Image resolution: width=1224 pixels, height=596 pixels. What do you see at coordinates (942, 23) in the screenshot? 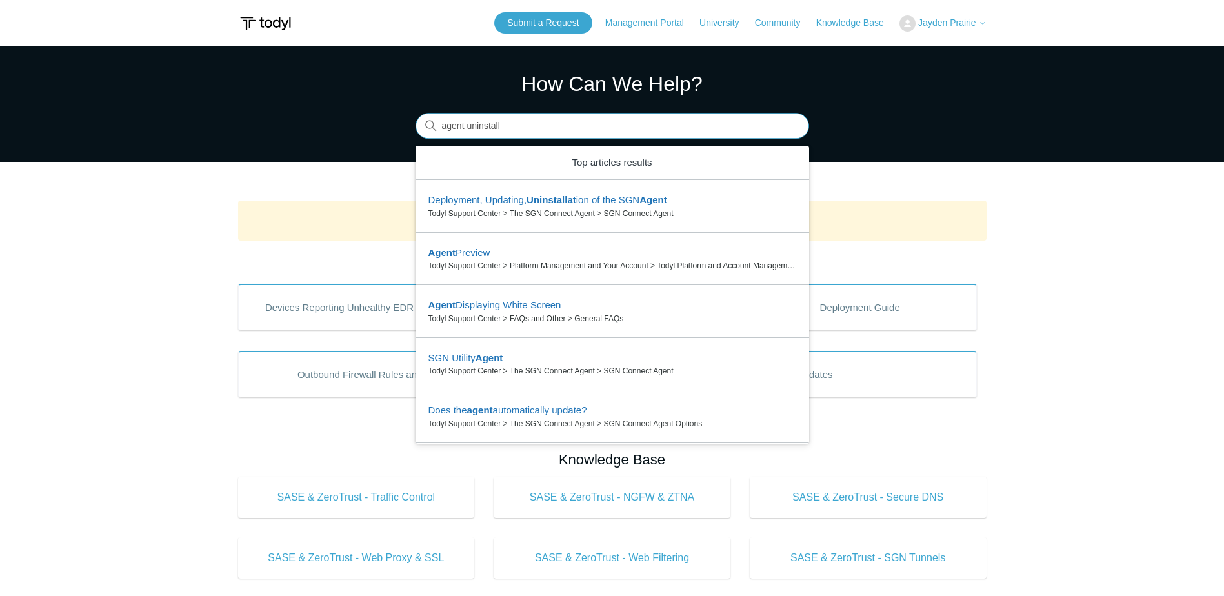
I see `button: Jayden Prairie` at bounding box center [942, 23].